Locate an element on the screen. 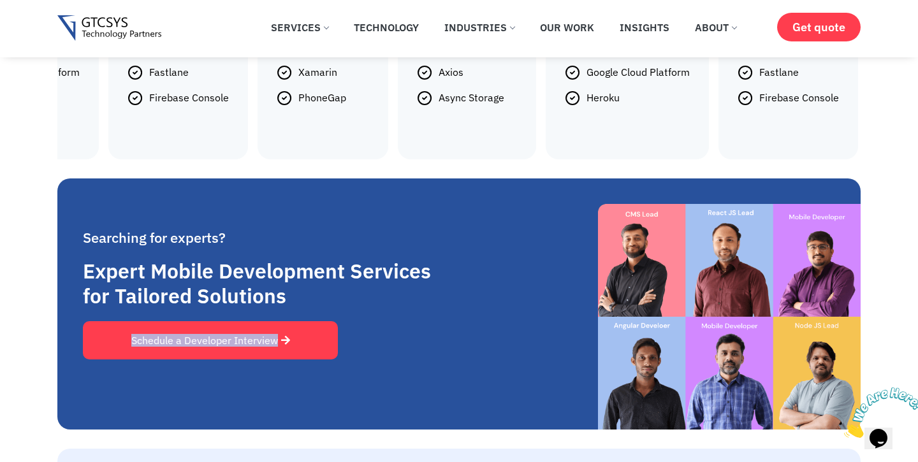 The width and height of the screenshot is (918, 462). a: About is located at coordinates (716, 27).